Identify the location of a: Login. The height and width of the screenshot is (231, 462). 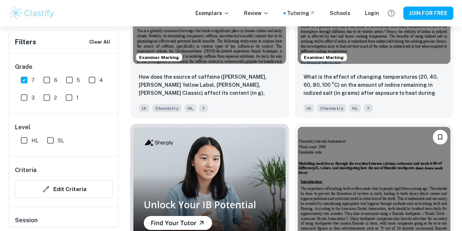
(372, 13).